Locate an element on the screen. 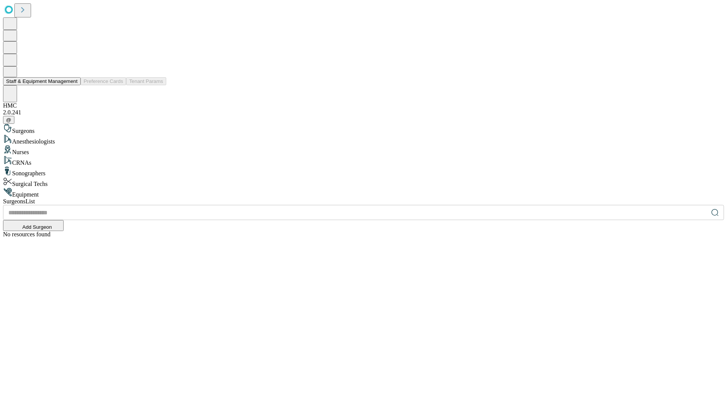  div: 2.0.241 is located at coordinates (364, 112).